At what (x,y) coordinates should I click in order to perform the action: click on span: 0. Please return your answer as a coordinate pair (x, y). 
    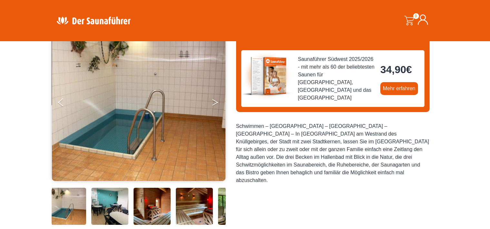
    Looking at the image, I should click on (416, 16).